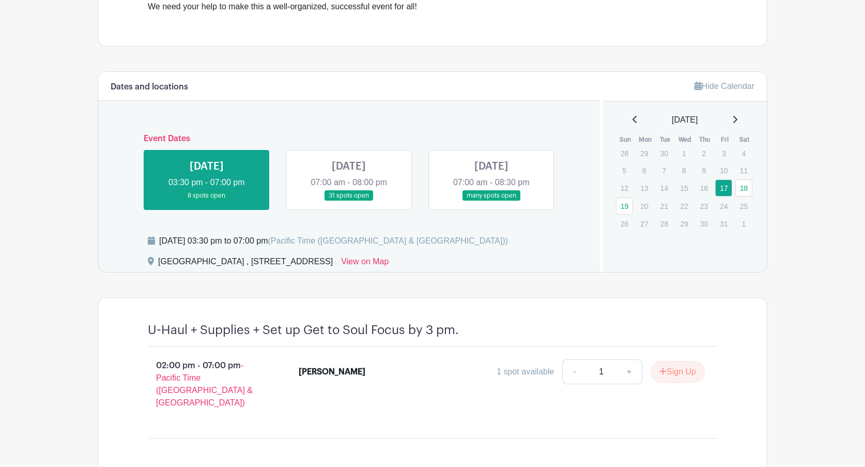  Describe the element at coordinates (624, 188) in the screenshot. I see `p: 12` at that location.